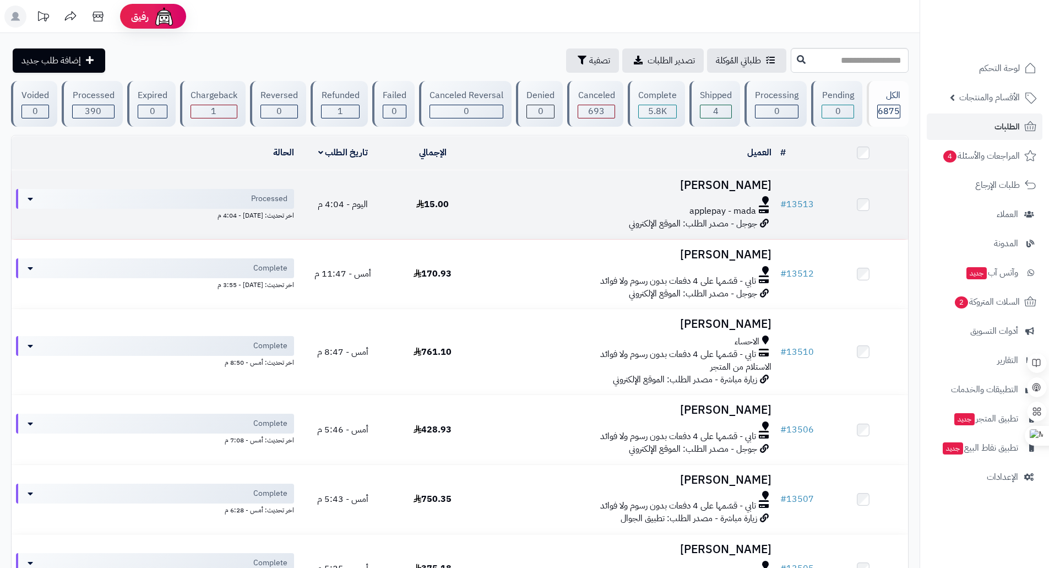  Describe the element at coordinates (59, 61) in the screenshot. I see `a: إضافة طلب جديد` at that location.